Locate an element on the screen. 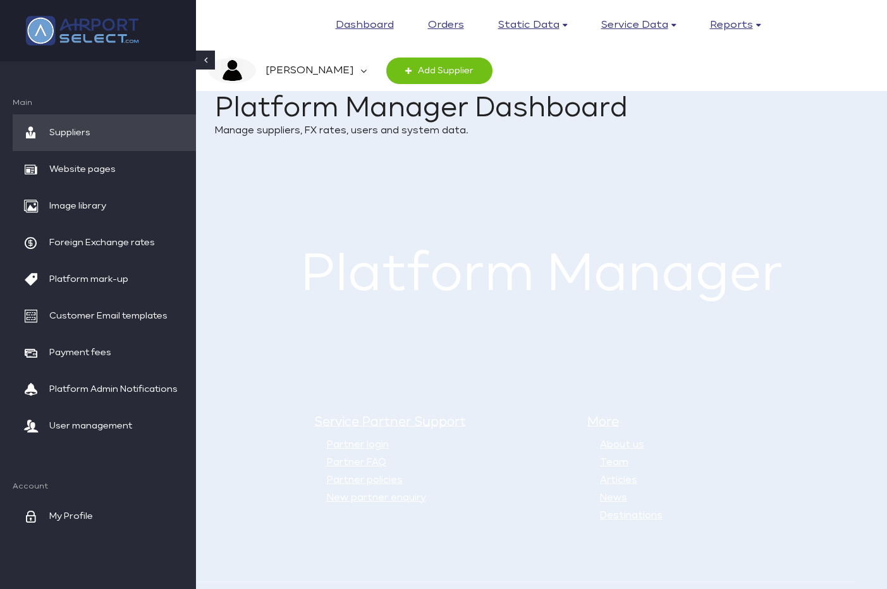 The height and width of the screenshot is (589, 887). span: Foreign Exchange rates is located at coordinates (102, 243).